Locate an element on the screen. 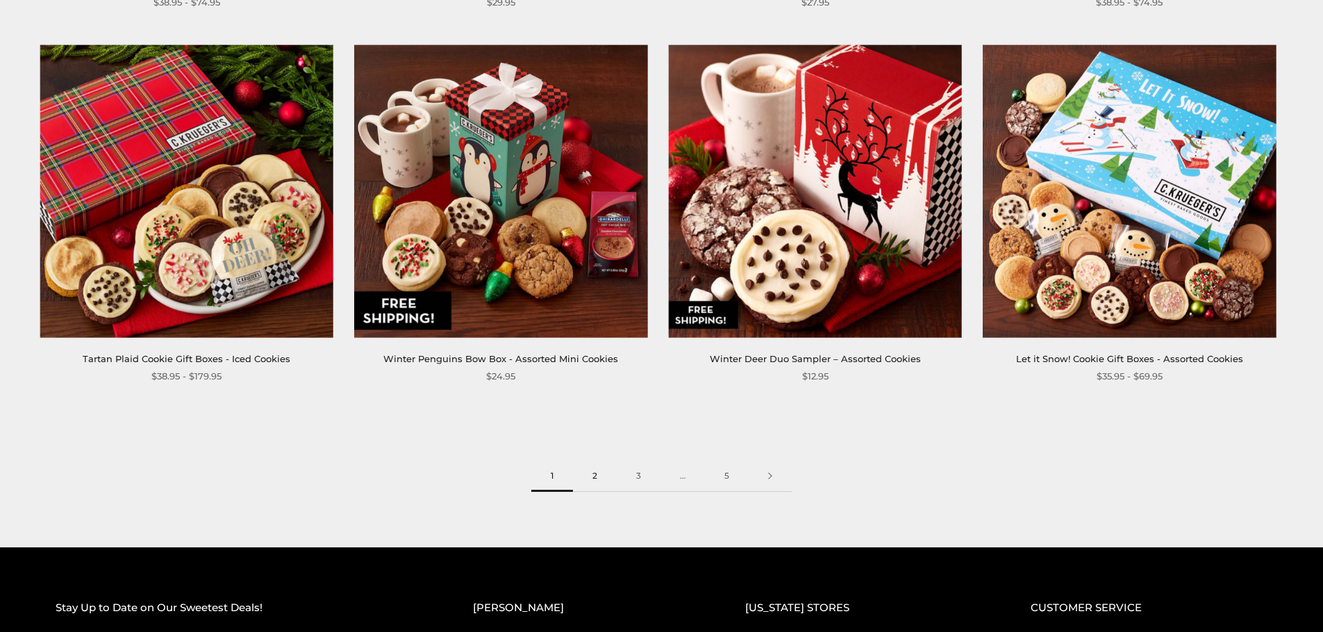 Image resolution: width=1323 pixels, height=632 pixels. span: $38.95 - $179.95 is located at coordinates (186, 376).